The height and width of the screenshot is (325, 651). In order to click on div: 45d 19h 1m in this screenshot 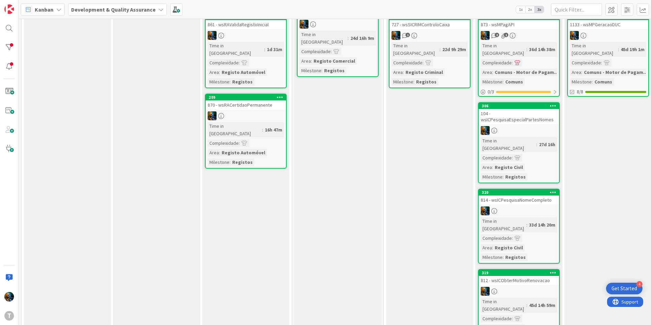, I will do `click(633, 49)`.